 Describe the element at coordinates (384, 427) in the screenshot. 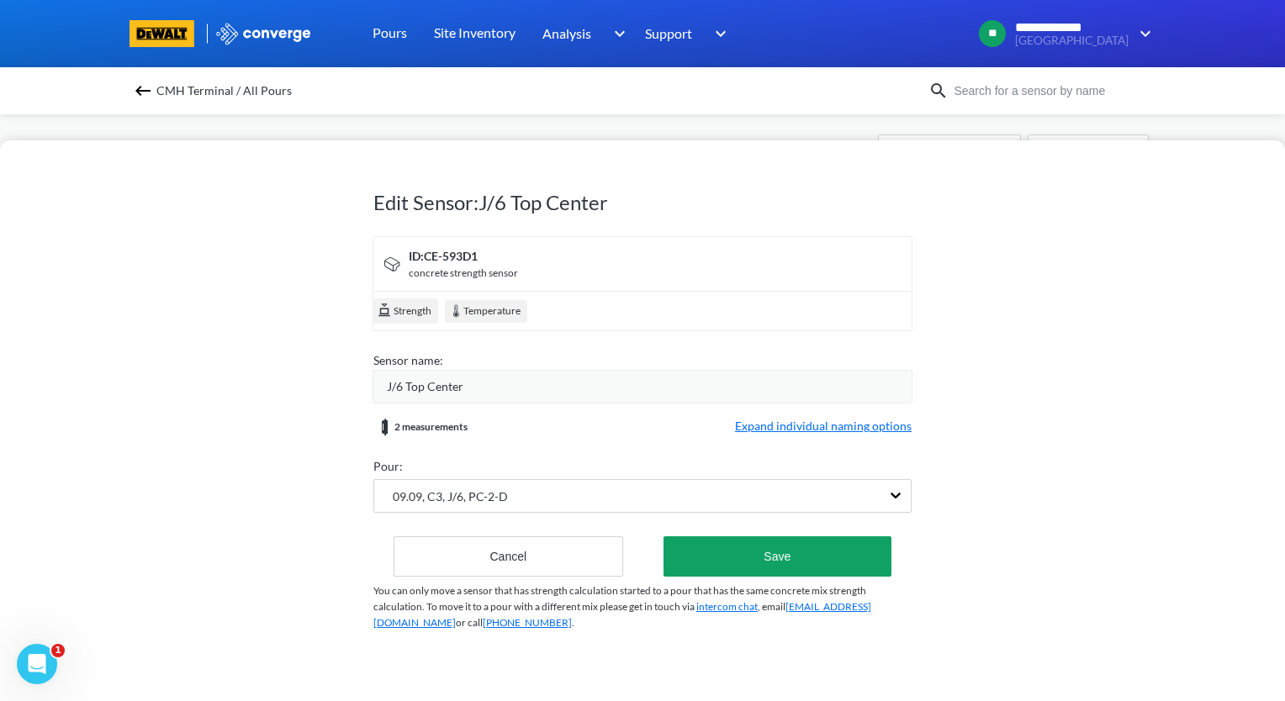

I see `img: measurements-group.svg` at that location.